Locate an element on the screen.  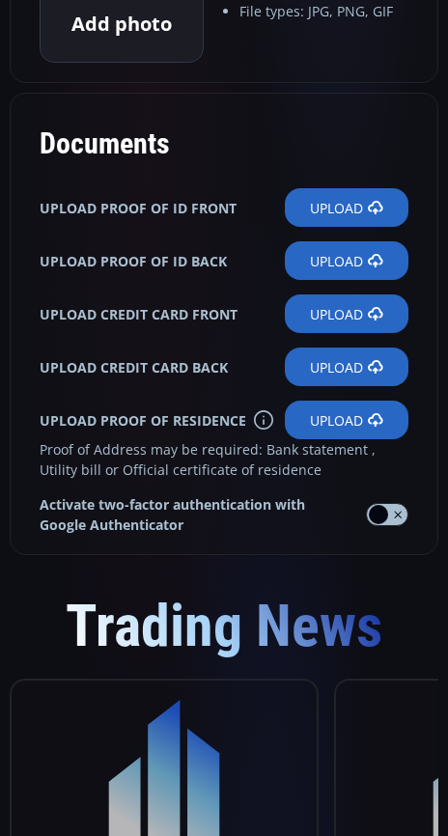
li: File types: JPG, PNG, GIF is located at coordinates (323, 11).